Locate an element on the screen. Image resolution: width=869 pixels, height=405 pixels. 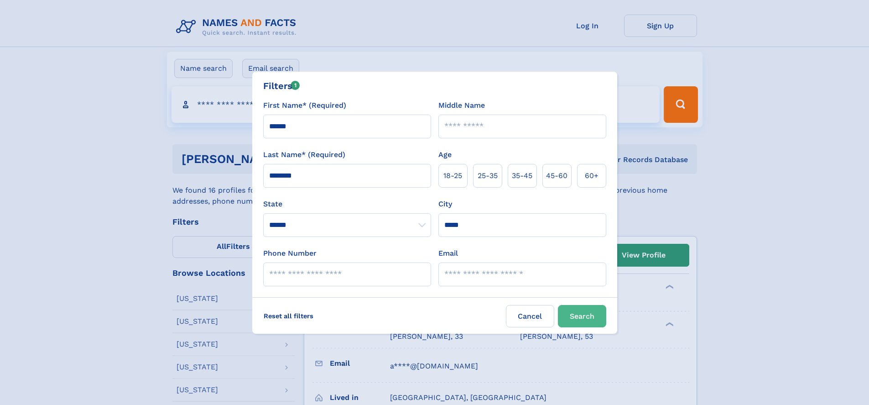
label: Phone Number is located at coordinates (290, 253).